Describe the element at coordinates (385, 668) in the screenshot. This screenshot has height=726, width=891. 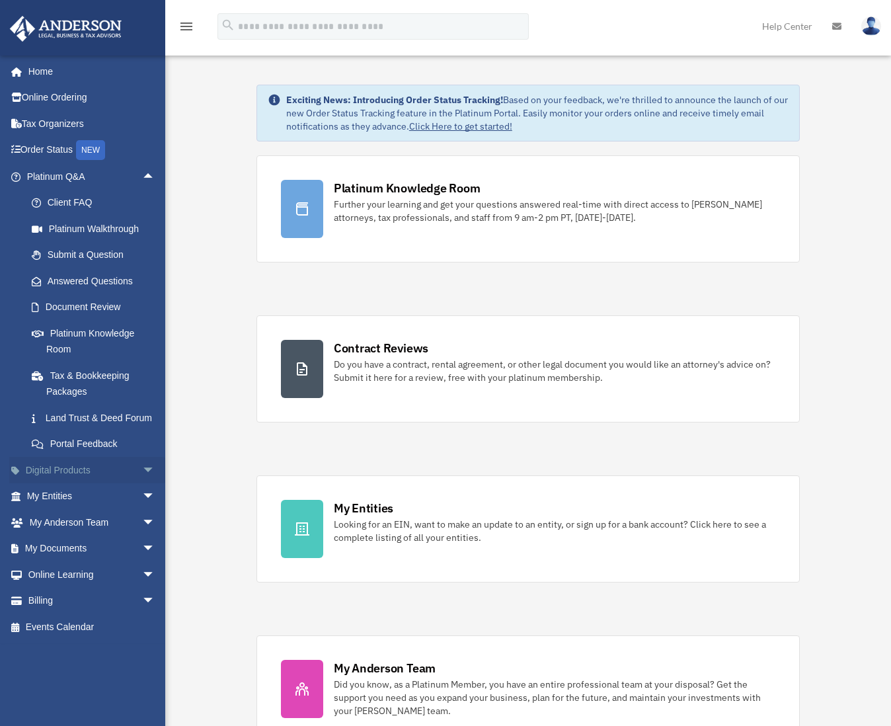
I see `div: My Anderson Team` at that location.